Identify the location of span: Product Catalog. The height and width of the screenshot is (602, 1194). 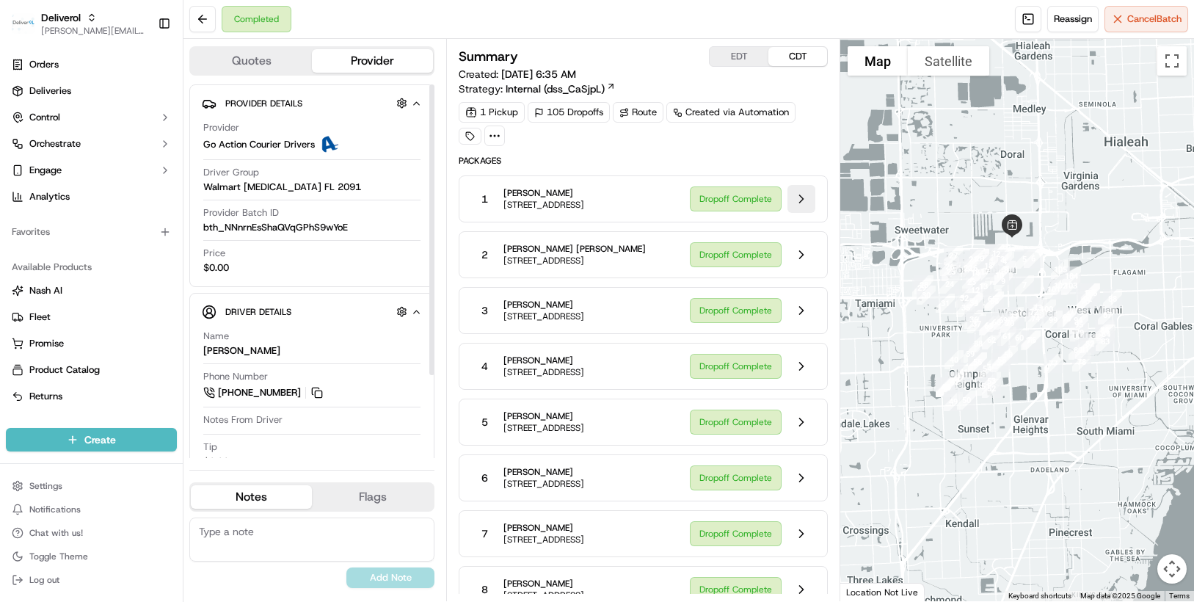
(65, 370).